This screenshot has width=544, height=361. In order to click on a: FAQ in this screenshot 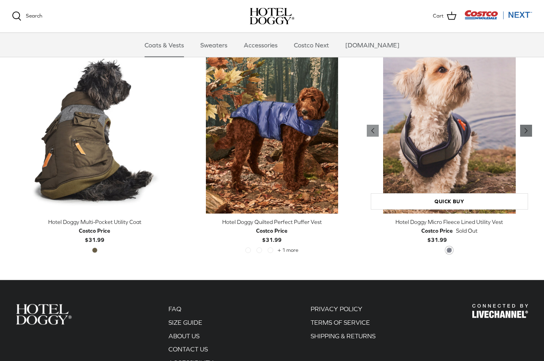, I will do `click(175, 309)`.